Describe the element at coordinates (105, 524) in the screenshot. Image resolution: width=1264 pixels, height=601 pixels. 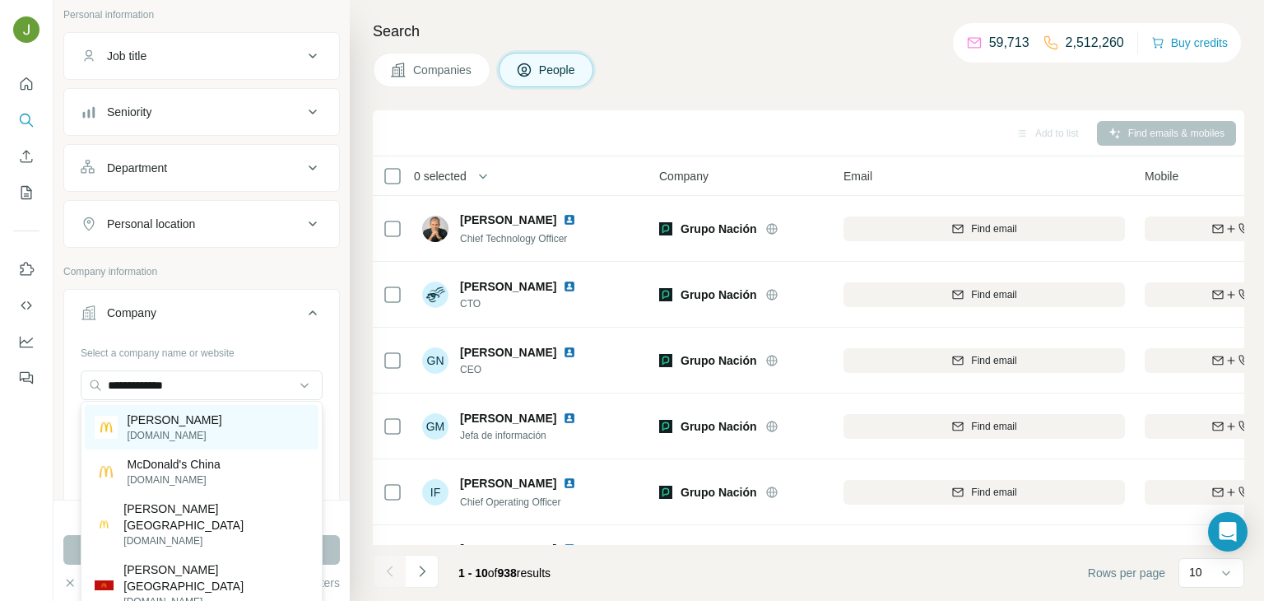
I see `img: McDonald's Singapore` at that location.